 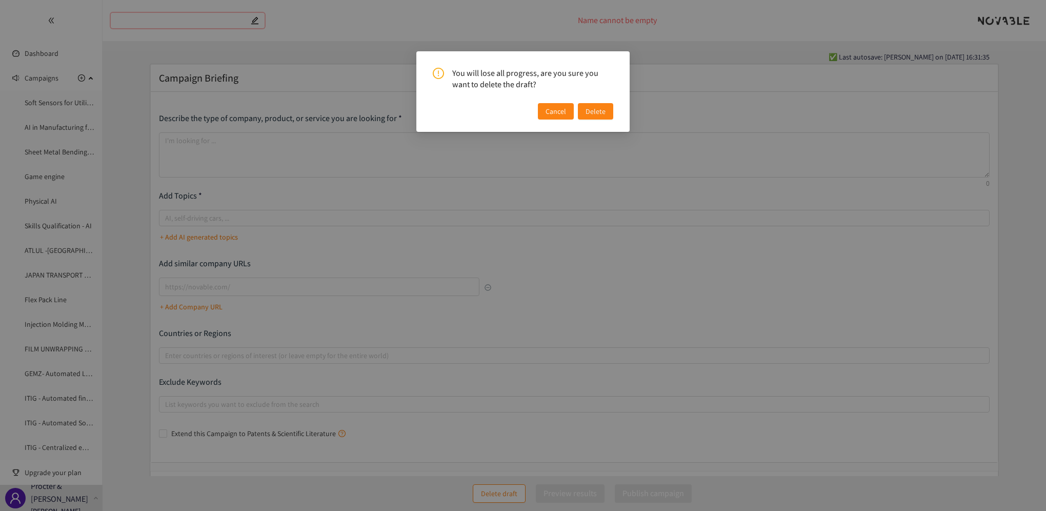 What do you see at coordinates (556, 111) in the screenshot?
I see `span: Cancel` at bounding box center [556, 111].